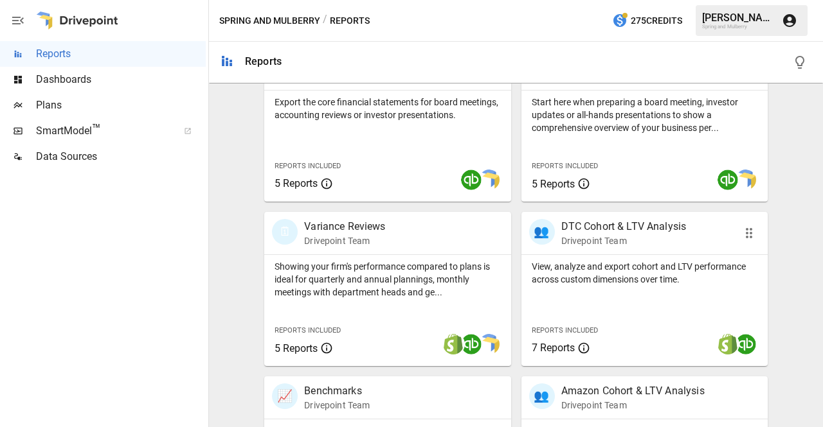  Describe the element at coordinates (96, 129) in the screenshot. I see `span: ™` at that location.